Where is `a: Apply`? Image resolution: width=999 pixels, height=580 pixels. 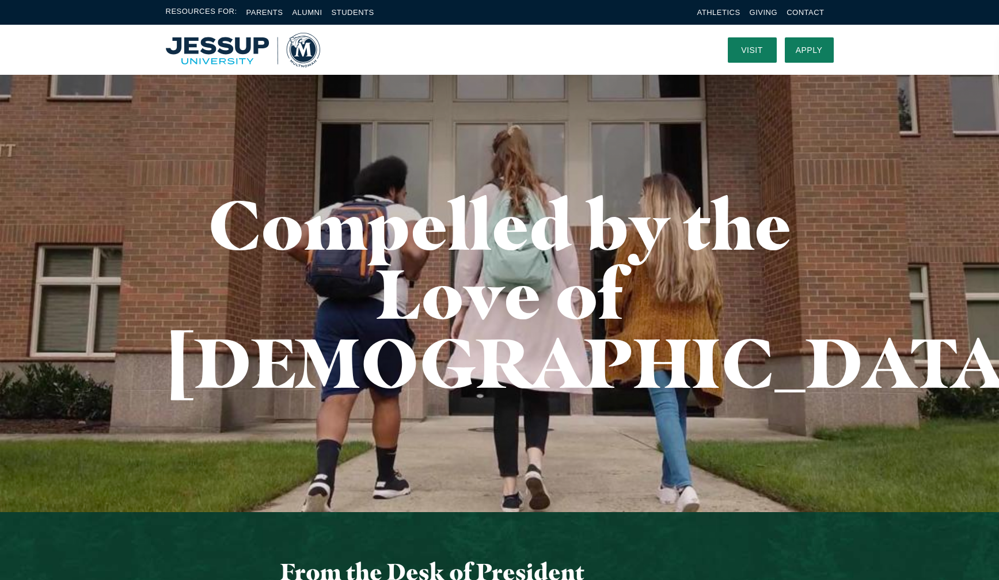 a: Apply is located at coordinates (809, 50).